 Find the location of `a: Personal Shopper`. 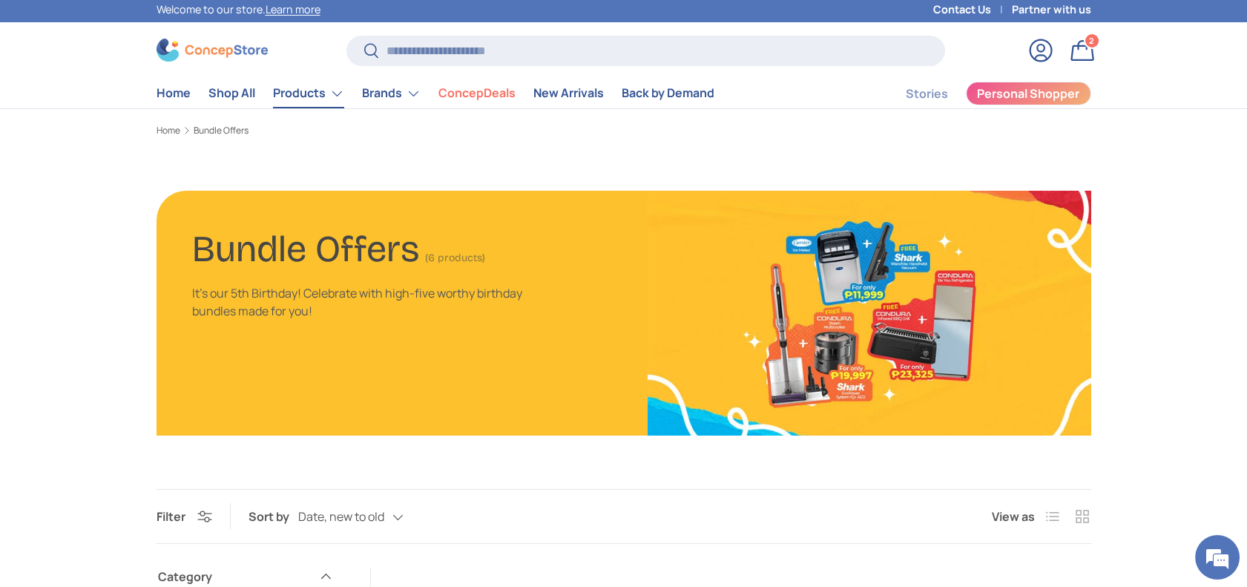

a: Personal Shopper is located at coordinates (1028, 93).